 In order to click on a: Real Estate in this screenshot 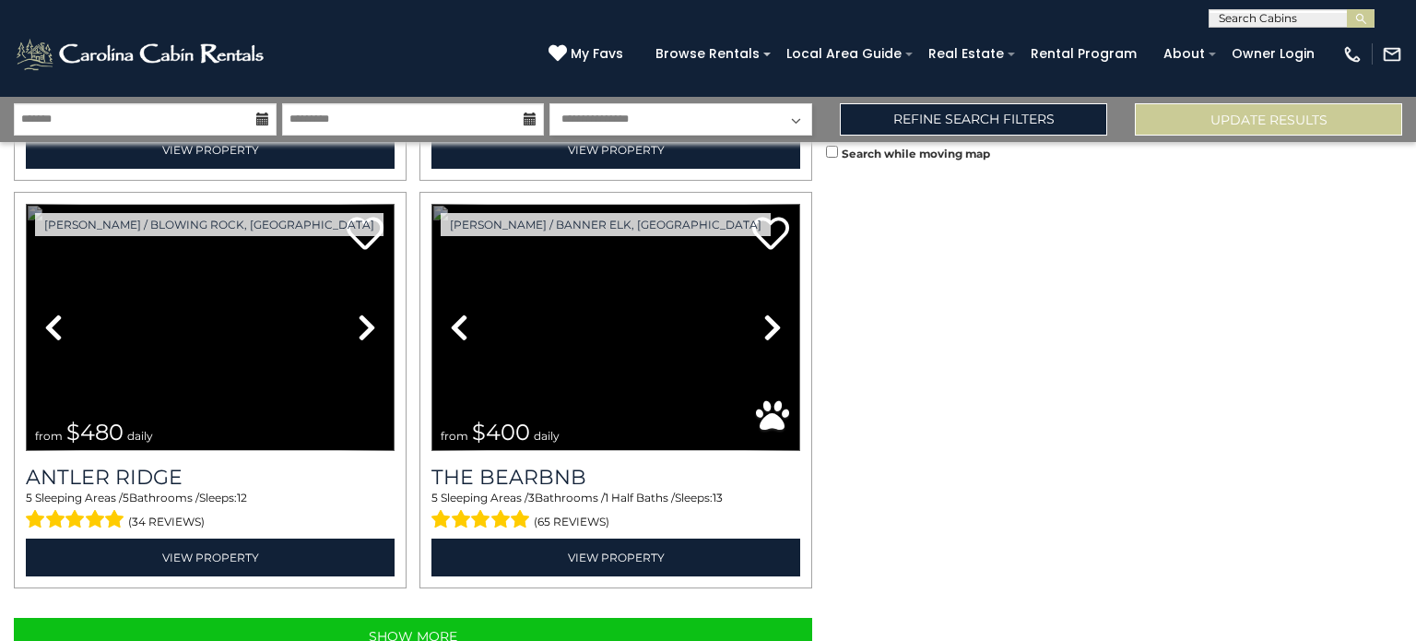, I will do `click(966, 53)`.